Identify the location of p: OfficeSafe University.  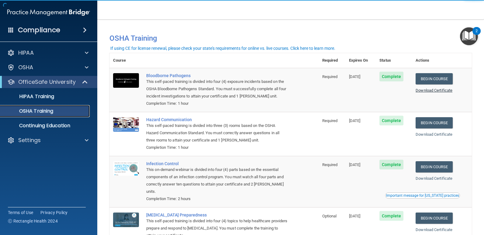
(47, 82).